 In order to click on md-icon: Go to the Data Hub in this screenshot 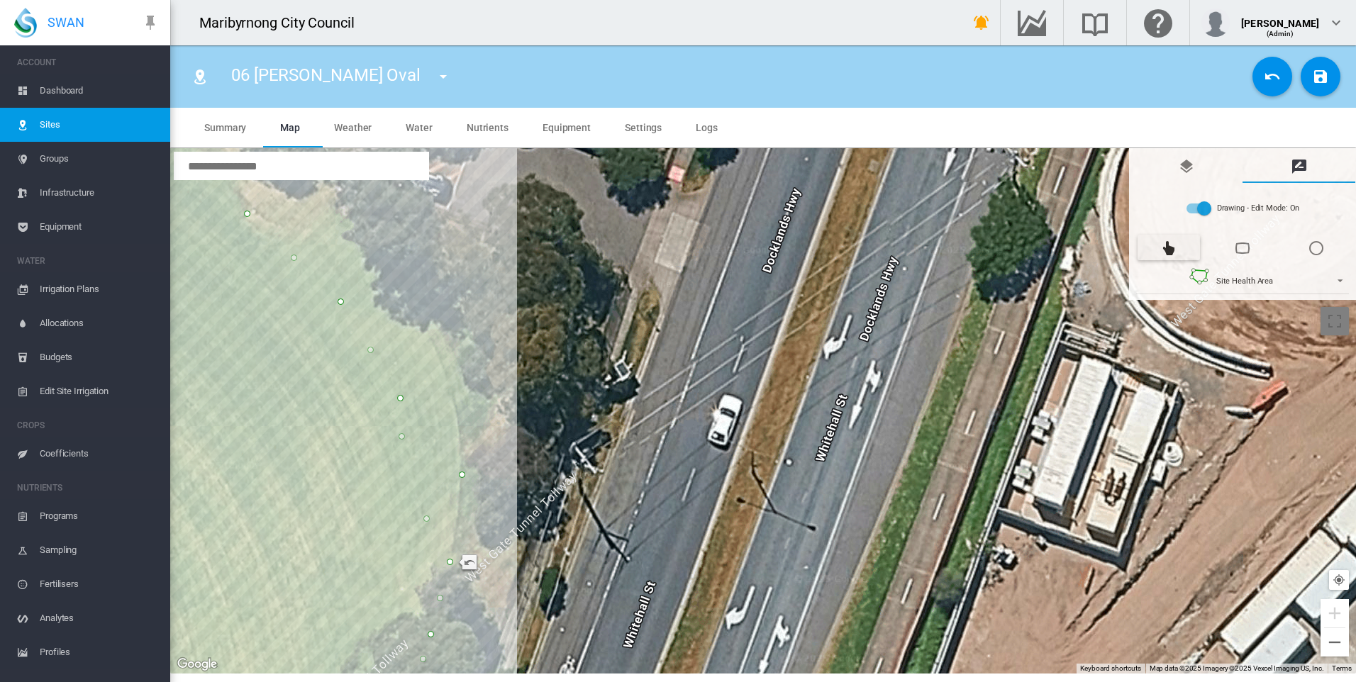, I will do `click(1032, 23)`.